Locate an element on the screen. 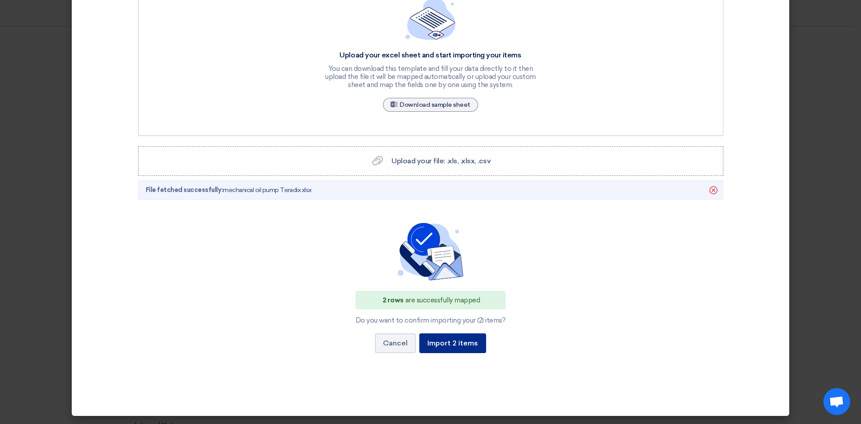  div: are successfully mapped is located at coordinates (430, 300).